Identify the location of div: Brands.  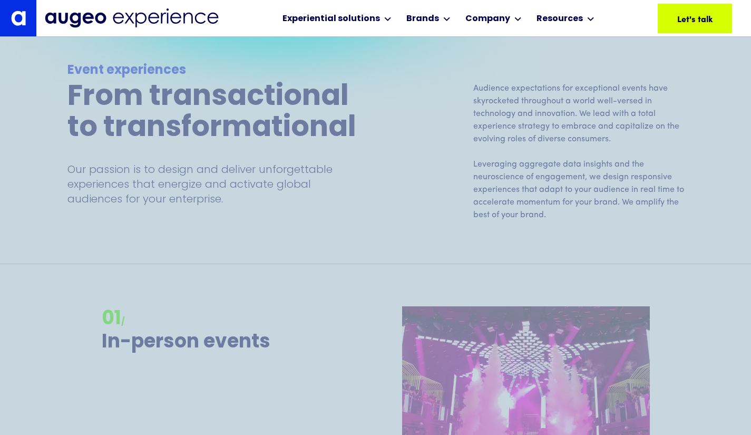
(423, 19).